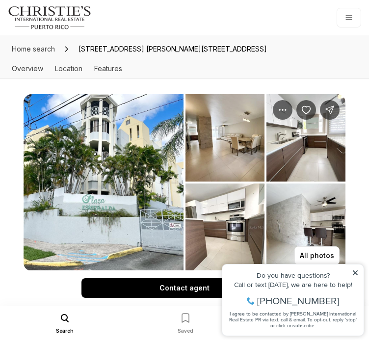 The width and height of the screenshot is (369, 341). Describe the element at coordinates (282, 110) in the screenshot. I see `button: Property options` at that location.